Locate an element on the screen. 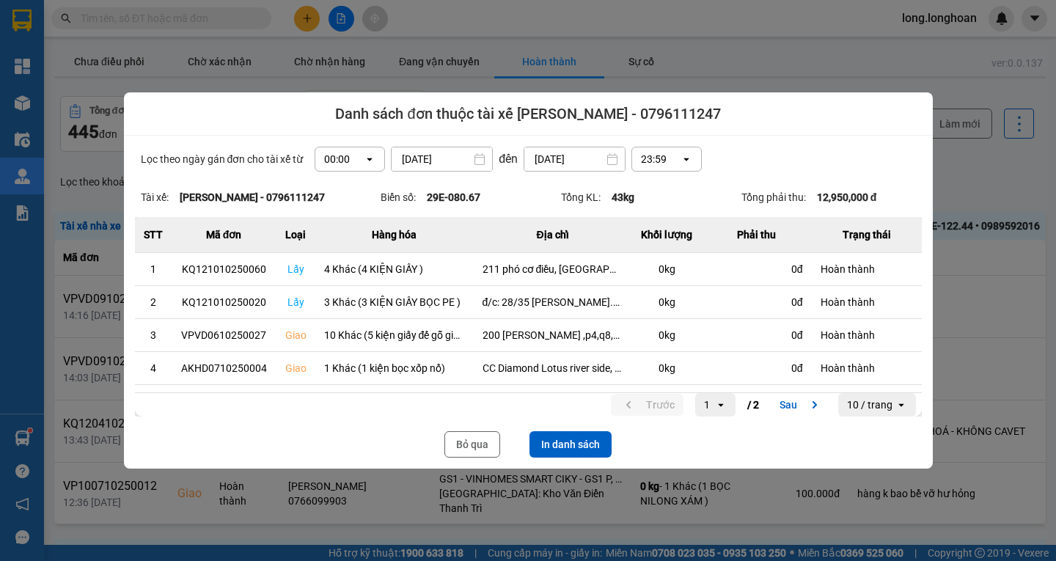  div: đến is located at coordinates (508, 158).